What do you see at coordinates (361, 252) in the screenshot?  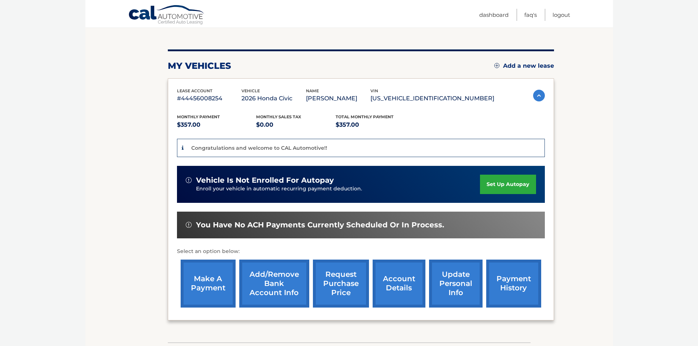 I see `p: Select an option below:` at bounding box center [361, 252].